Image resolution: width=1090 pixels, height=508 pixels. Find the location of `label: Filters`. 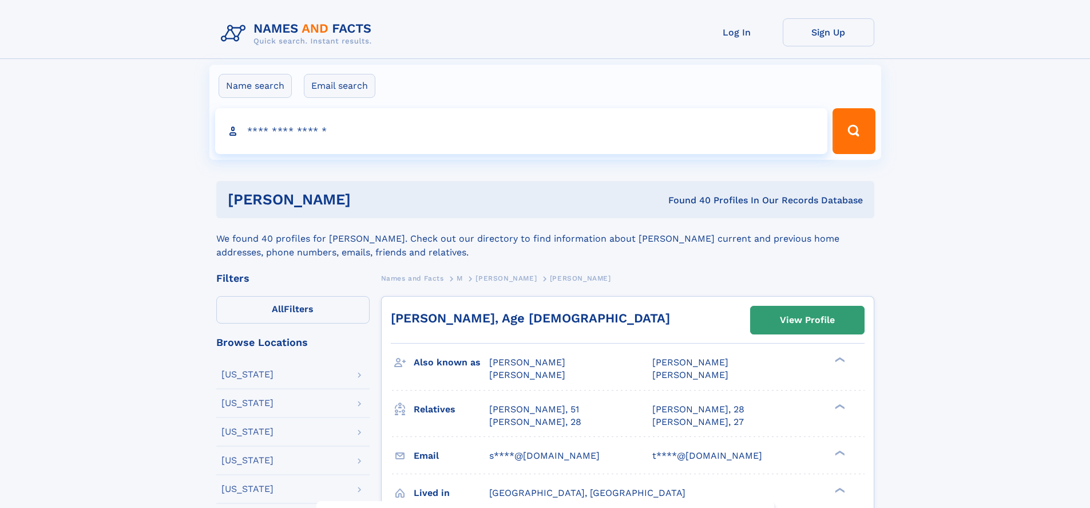

label: Filters is located at coordinates (293, 310).